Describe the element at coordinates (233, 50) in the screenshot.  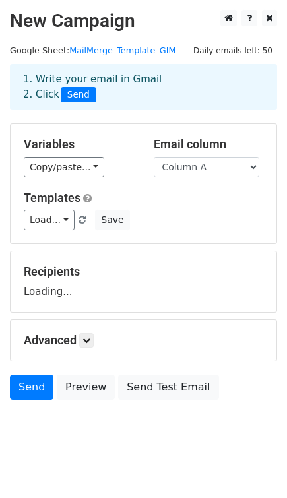
I see `a: Daily emails left: 50` at that location.